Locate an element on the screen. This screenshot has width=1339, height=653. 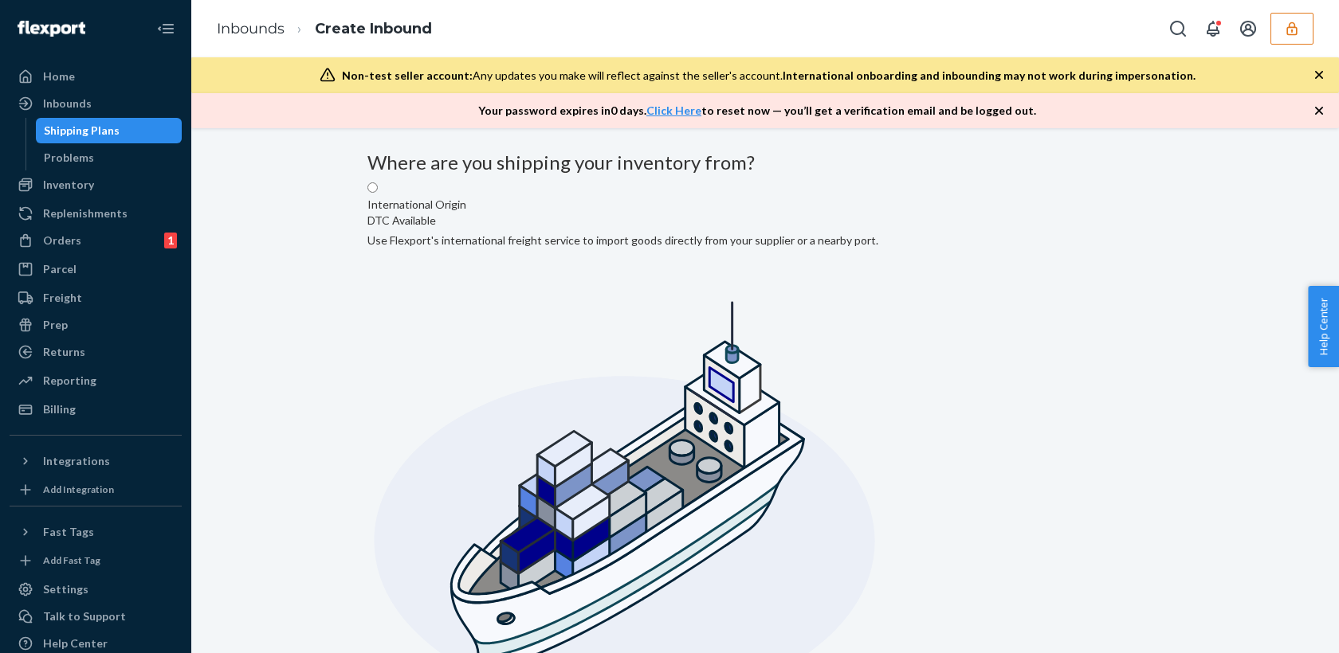
a: Create Inbound is located at coordinates (373, 29).